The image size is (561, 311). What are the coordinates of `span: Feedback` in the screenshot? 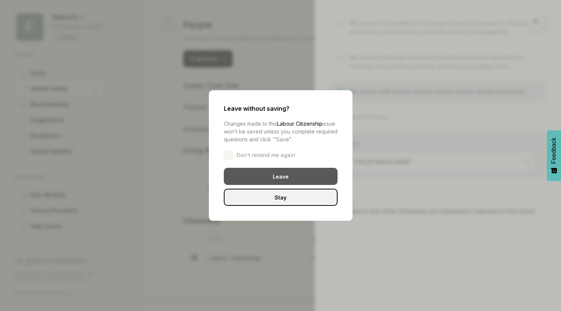 It's located at (554, 151).